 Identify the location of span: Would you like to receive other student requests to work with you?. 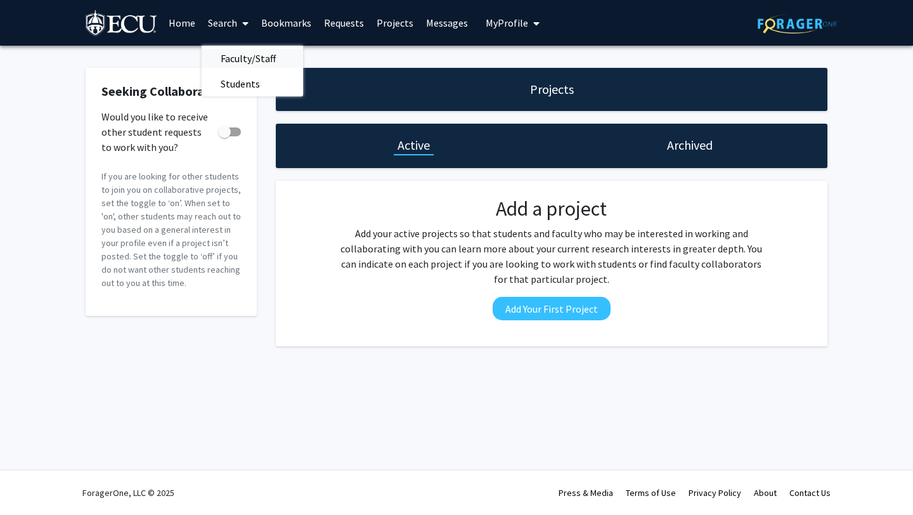
(157, 132).